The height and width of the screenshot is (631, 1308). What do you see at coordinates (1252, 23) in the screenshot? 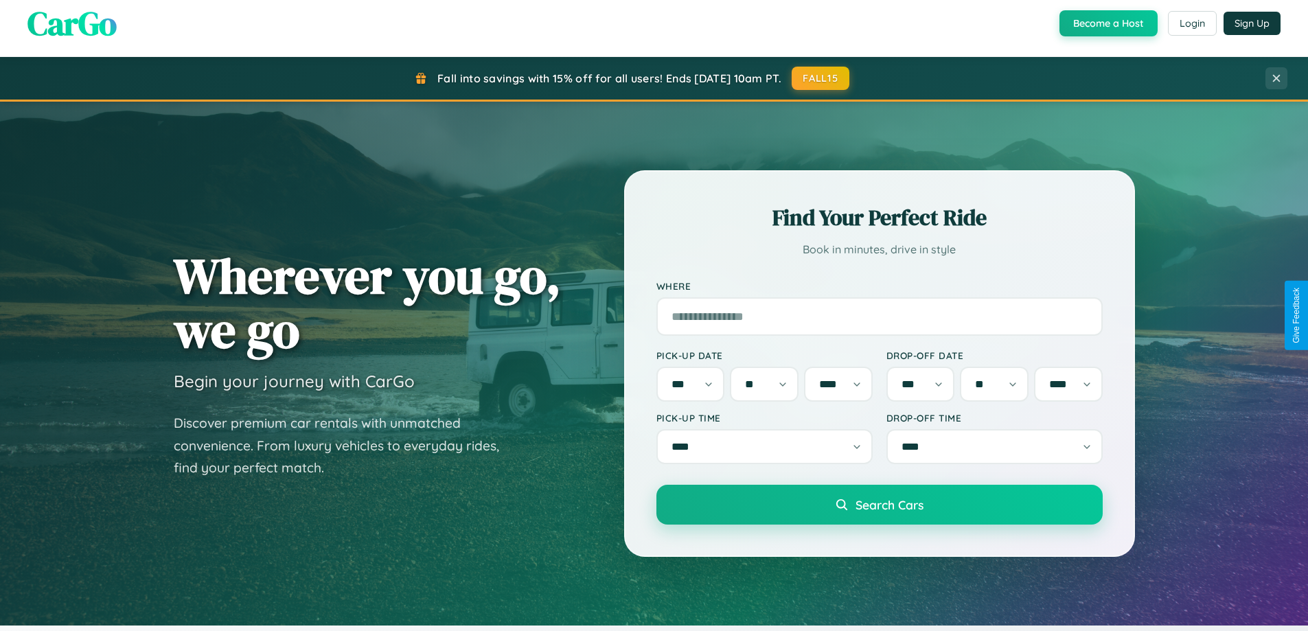
I see `button: Sign Up` at bounding box center [1252, 23].